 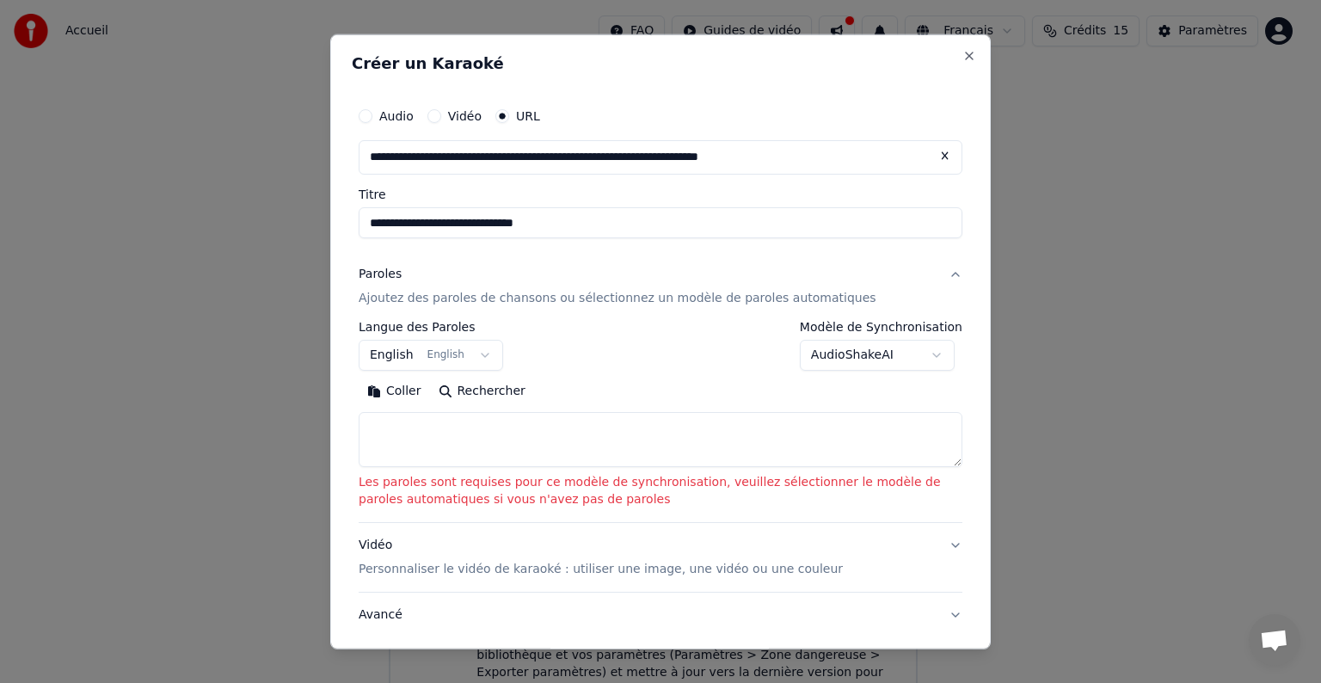 I want to click on h2: Créer un Karaoké, so click(x=661, y=64).